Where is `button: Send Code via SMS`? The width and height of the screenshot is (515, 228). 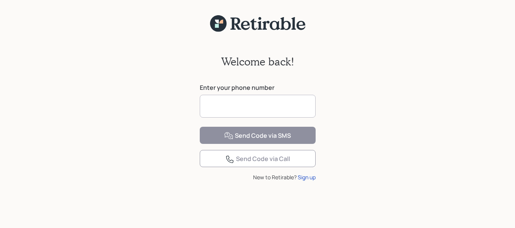 button: Send Code via SMS is located at coordinates (258, 135).